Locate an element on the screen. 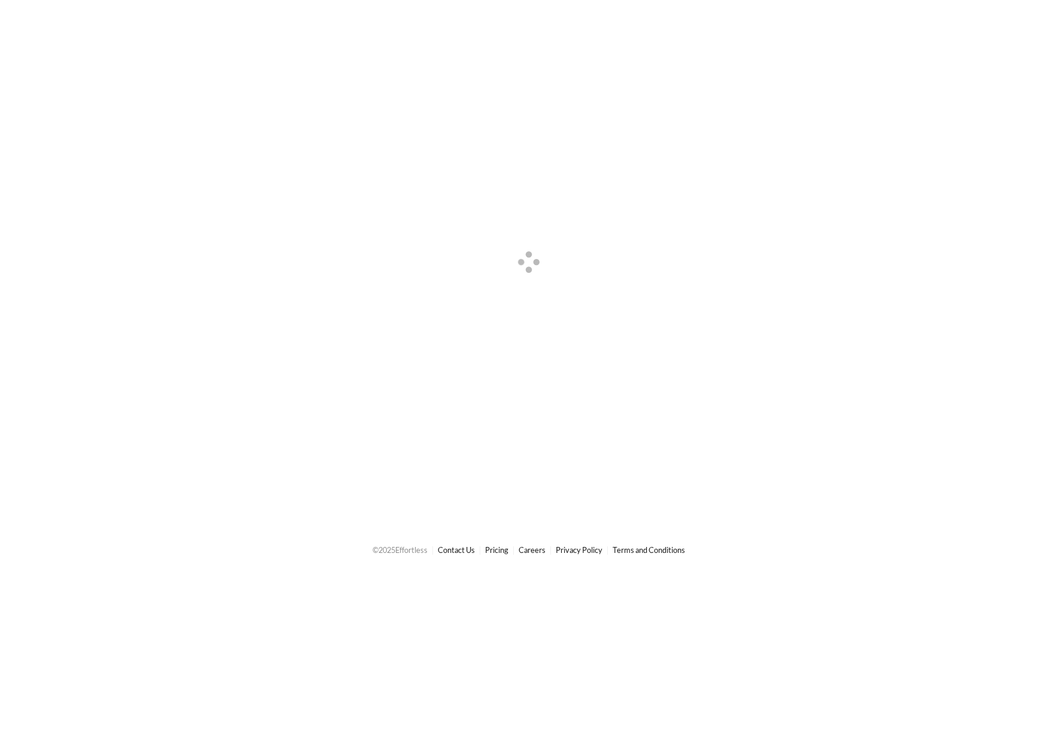 Image resolution: width=1057 pixels, height=754 pixels. a: Privacy Policy is located at coordinates (579, 550).